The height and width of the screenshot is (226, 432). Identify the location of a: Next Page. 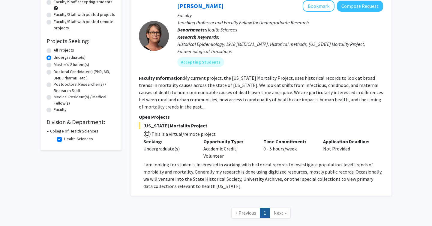
(280, 213).